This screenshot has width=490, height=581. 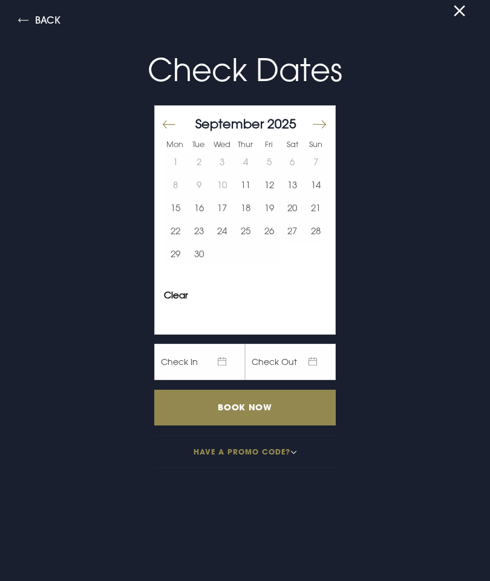 I want to click on button: 15, so click(x=175, y=208).